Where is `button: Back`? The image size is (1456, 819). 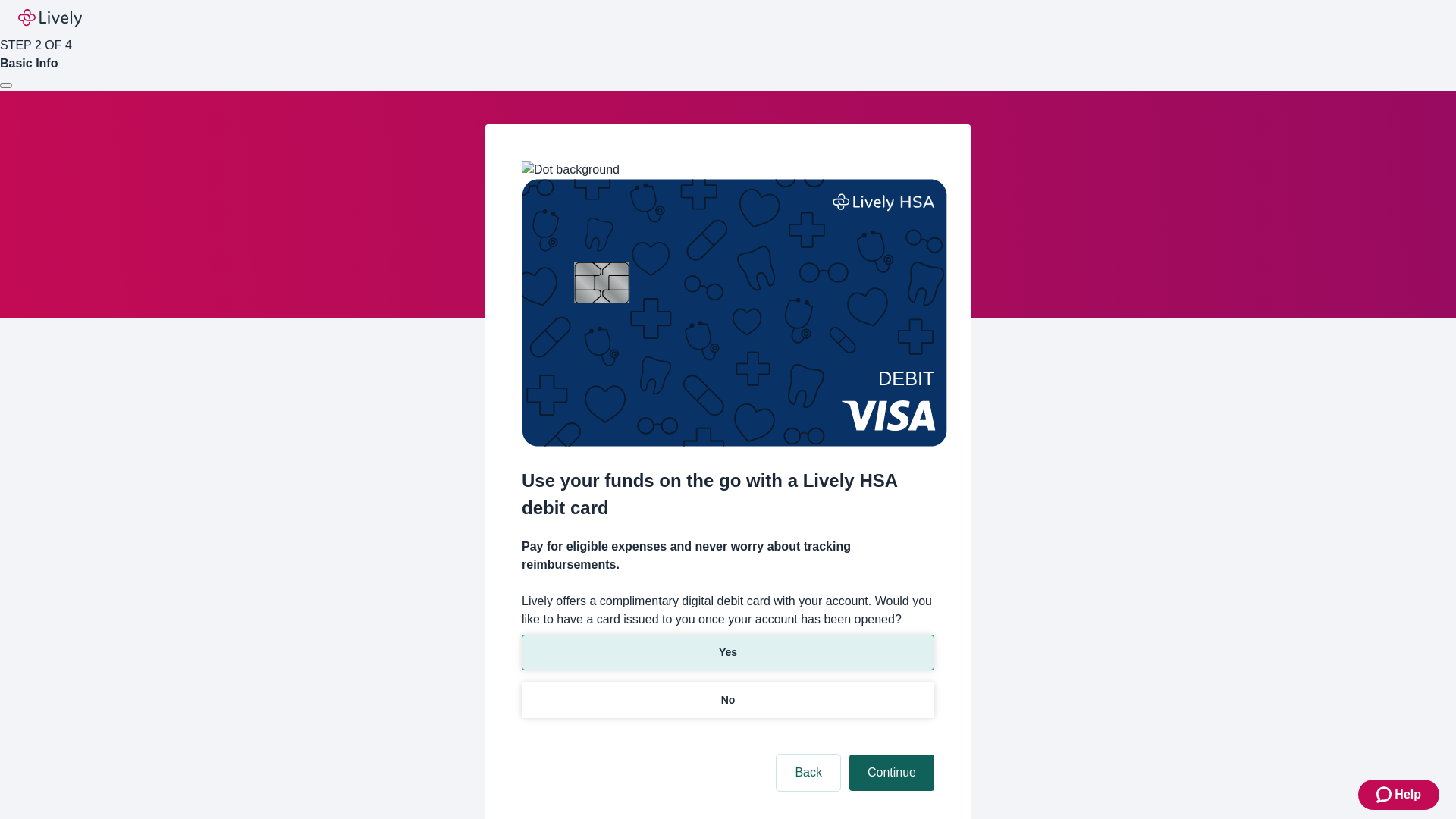 button: Back is located at coordinates (808, 772).